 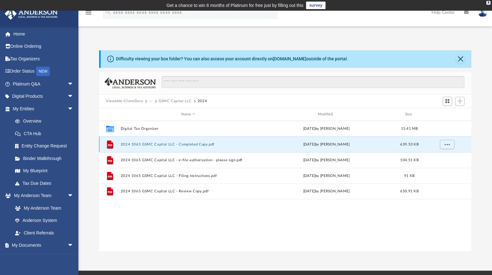 I want to click on div: grid, so click(x=285, y=185).